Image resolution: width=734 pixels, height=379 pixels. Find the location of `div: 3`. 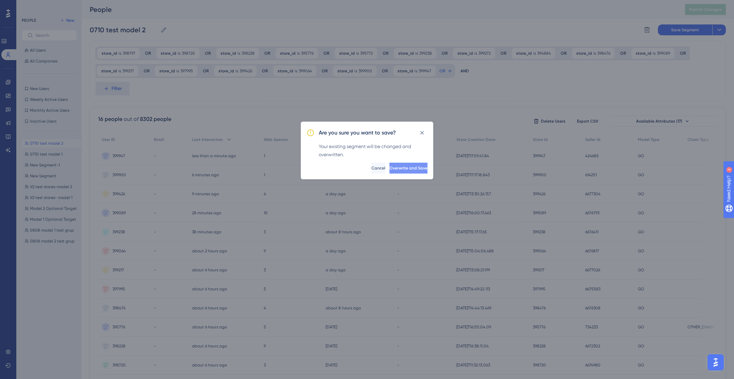

div: 3 is located at coordinates (48, 6).